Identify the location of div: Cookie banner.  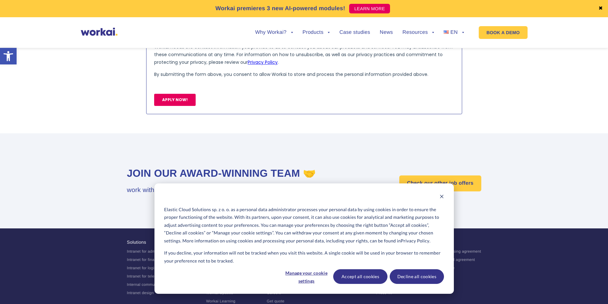
(304, 239).